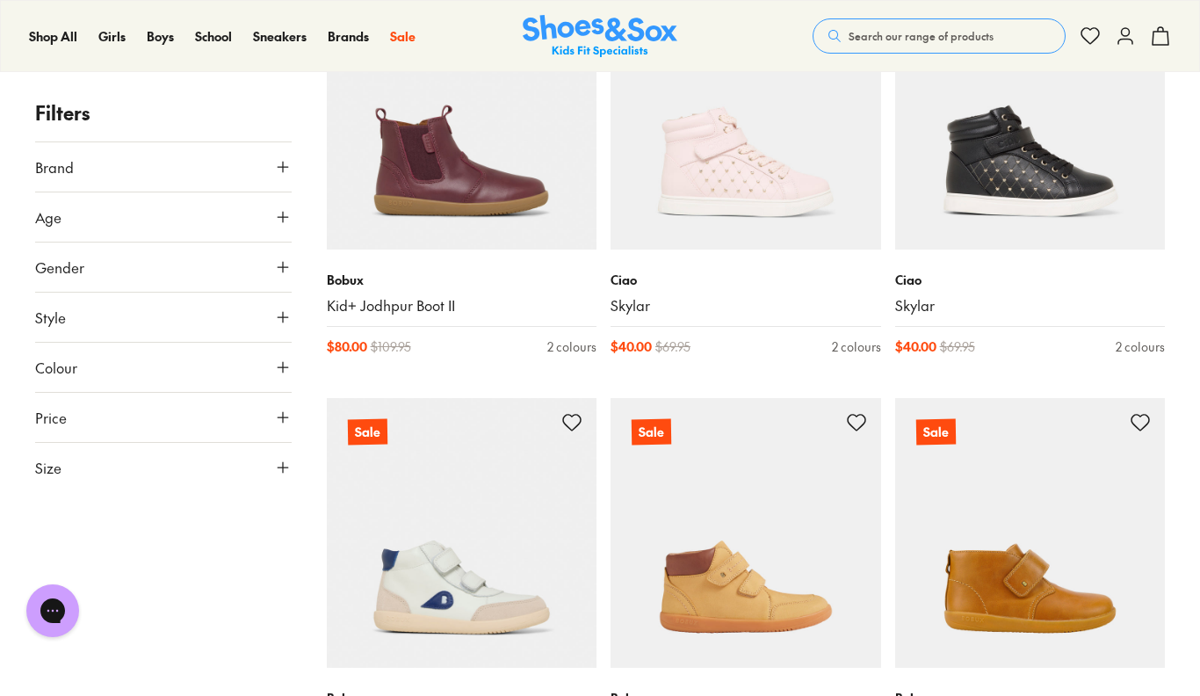 This screenshot has height=696, width=1200. What do you see at coordinates (160, 36) in the screenshot?
I see `a: Boys` at bounding box center [160, 36].